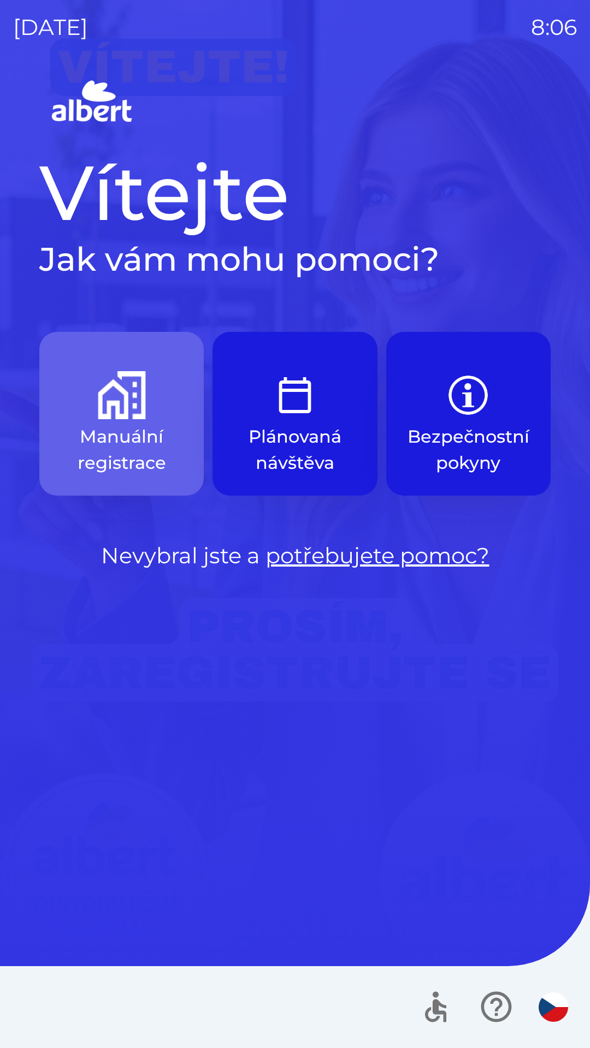  What do you see at coordinates (468, 450) in the screenshot?
I see `p: Bezpečnostní pokyny` at bounding box center [468, 450].